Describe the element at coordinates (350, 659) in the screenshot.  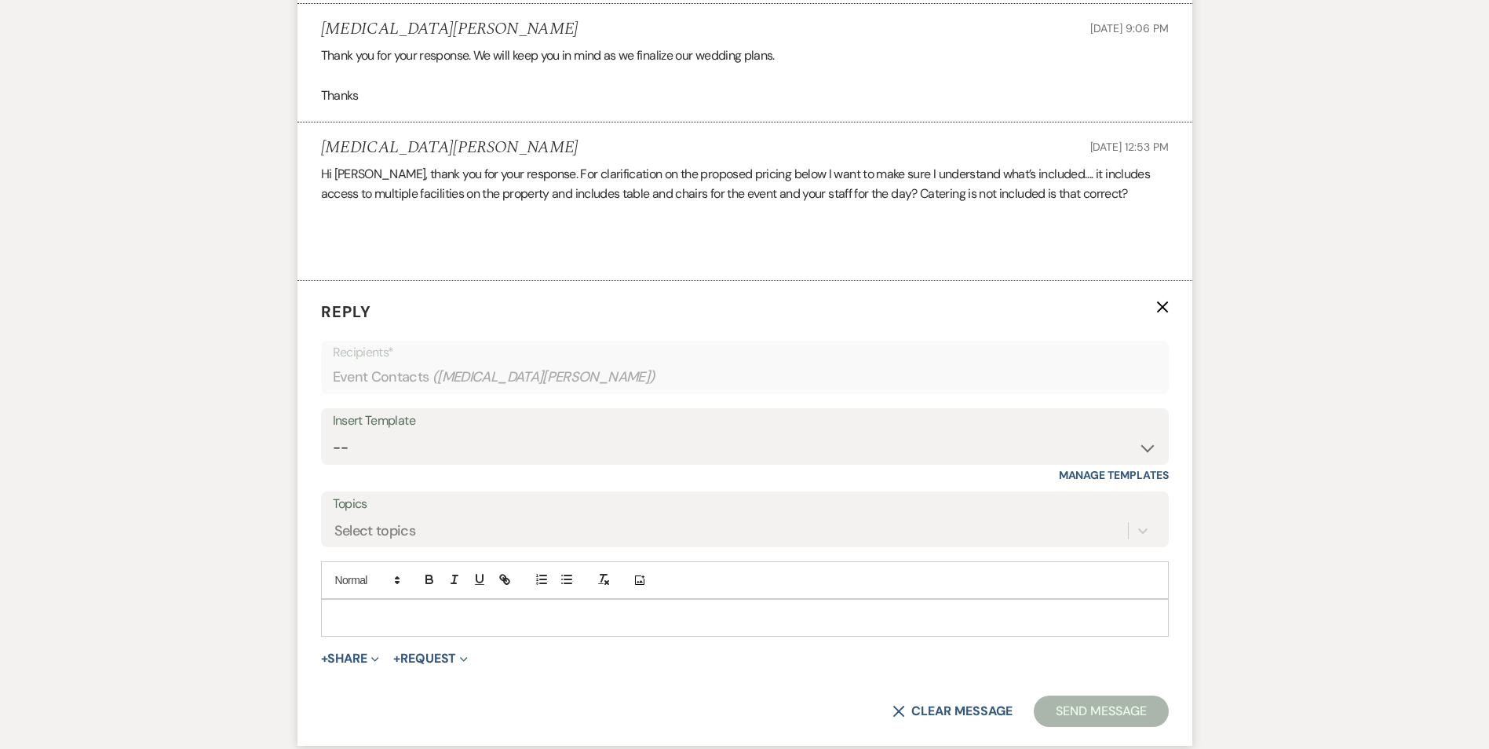
I see `button: Share` at that location.